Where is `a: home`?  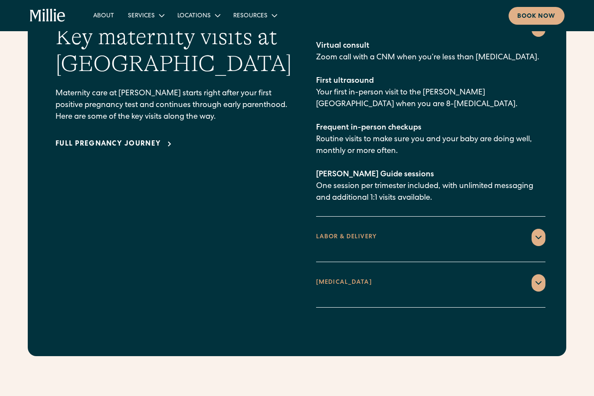
a: home is located at coordinates (48, 16).